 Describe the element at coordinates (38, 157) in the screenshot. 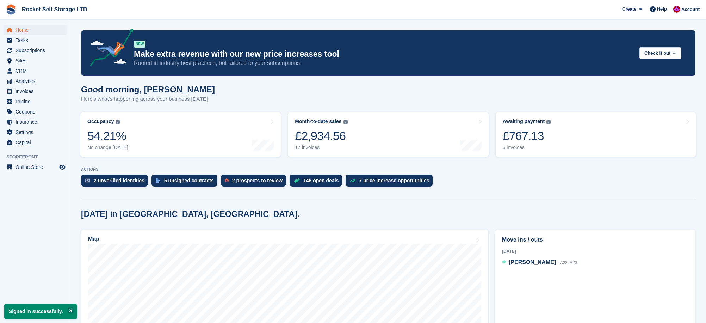

I see `span: Storefront` at that location.